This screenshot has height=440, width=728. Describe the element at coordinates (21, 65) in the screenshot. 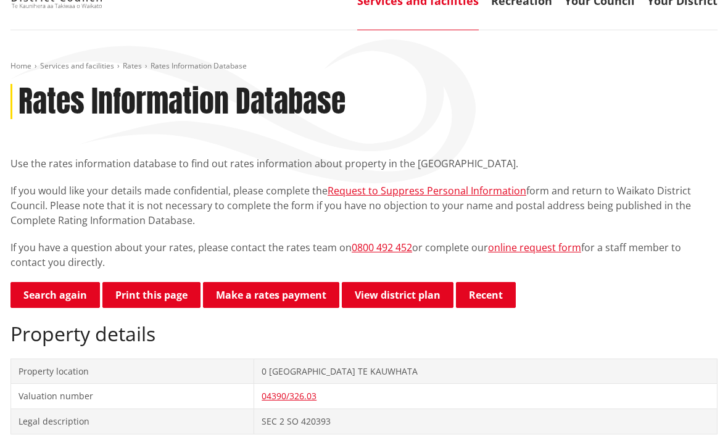

I see `a: Home` at that location.